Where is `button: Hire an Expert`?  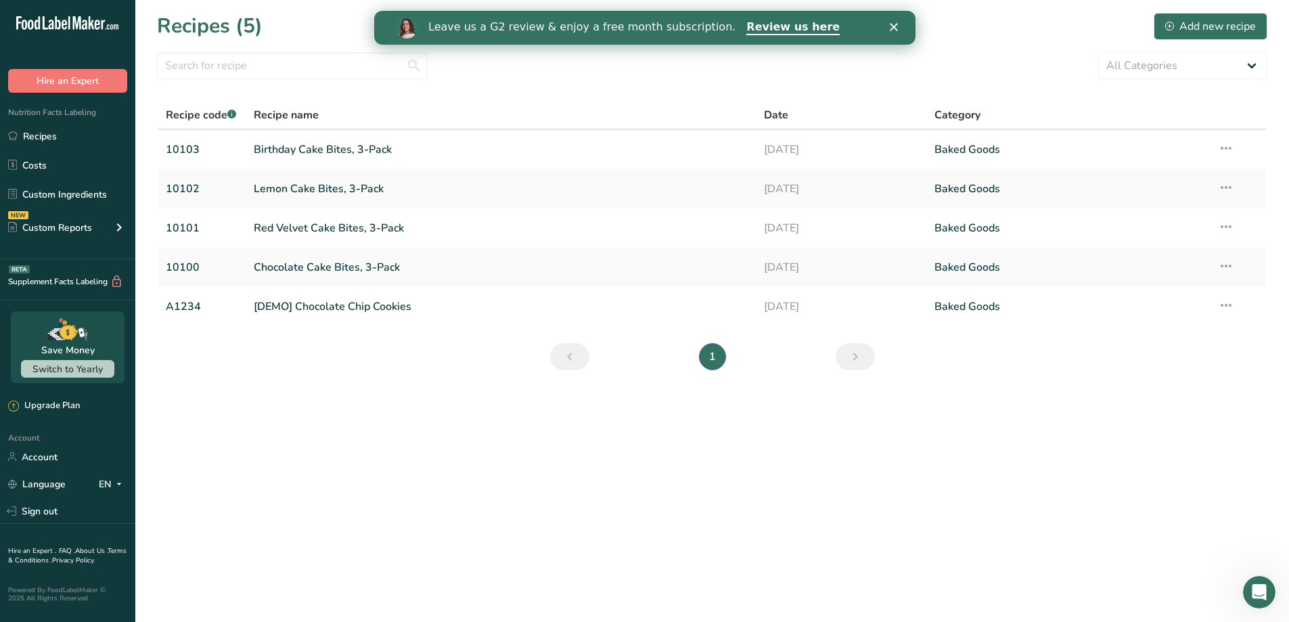 button: Hire an Expert is located at coordinates (68, 81).